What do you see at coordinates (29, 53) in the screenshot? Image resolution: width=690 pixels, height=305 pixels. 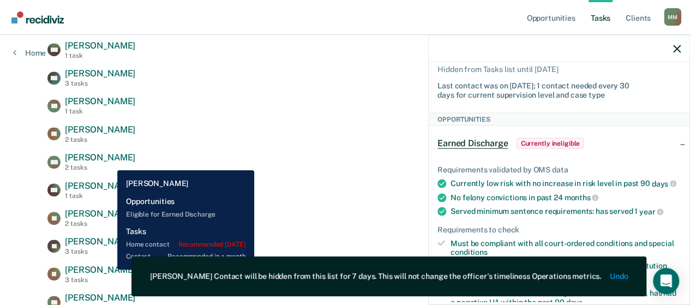 I see `a: Home` at bounding box center [29, 53].